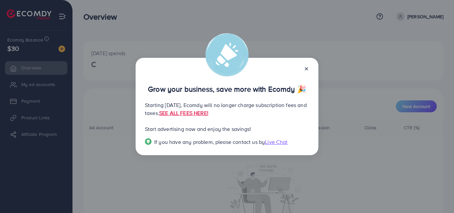  Describe the element at coordinates (184, 113) in the screenshot. I see `a: SEE ALL FEES HERE!` at that location.